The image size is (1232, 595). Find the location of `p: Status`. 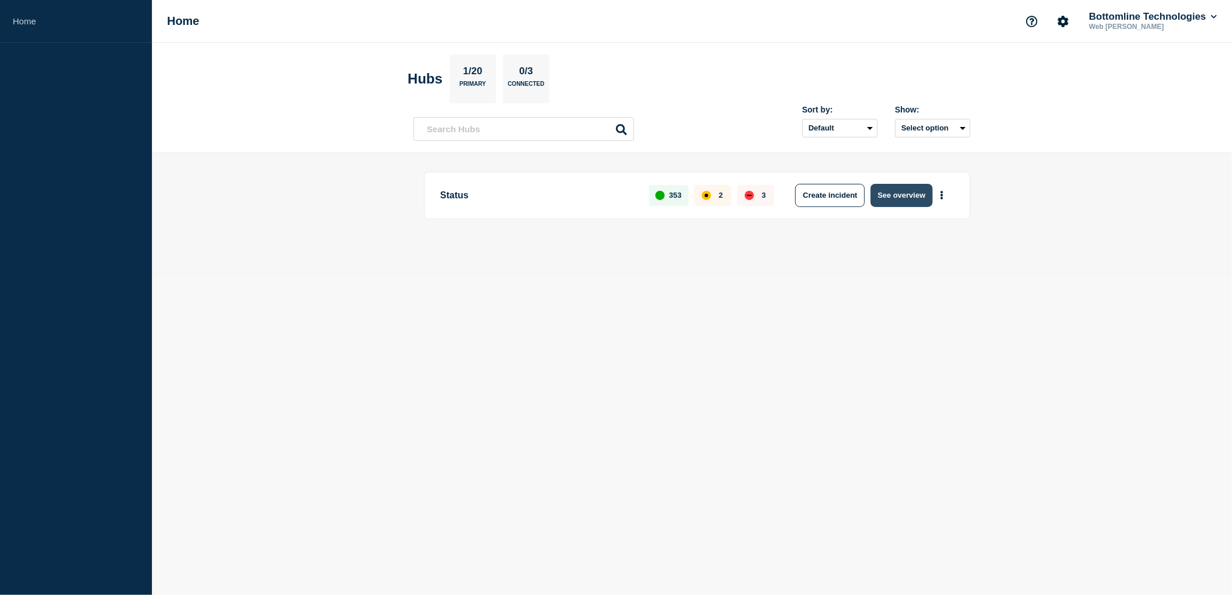

p: Status is located at coordinates (538, 195).